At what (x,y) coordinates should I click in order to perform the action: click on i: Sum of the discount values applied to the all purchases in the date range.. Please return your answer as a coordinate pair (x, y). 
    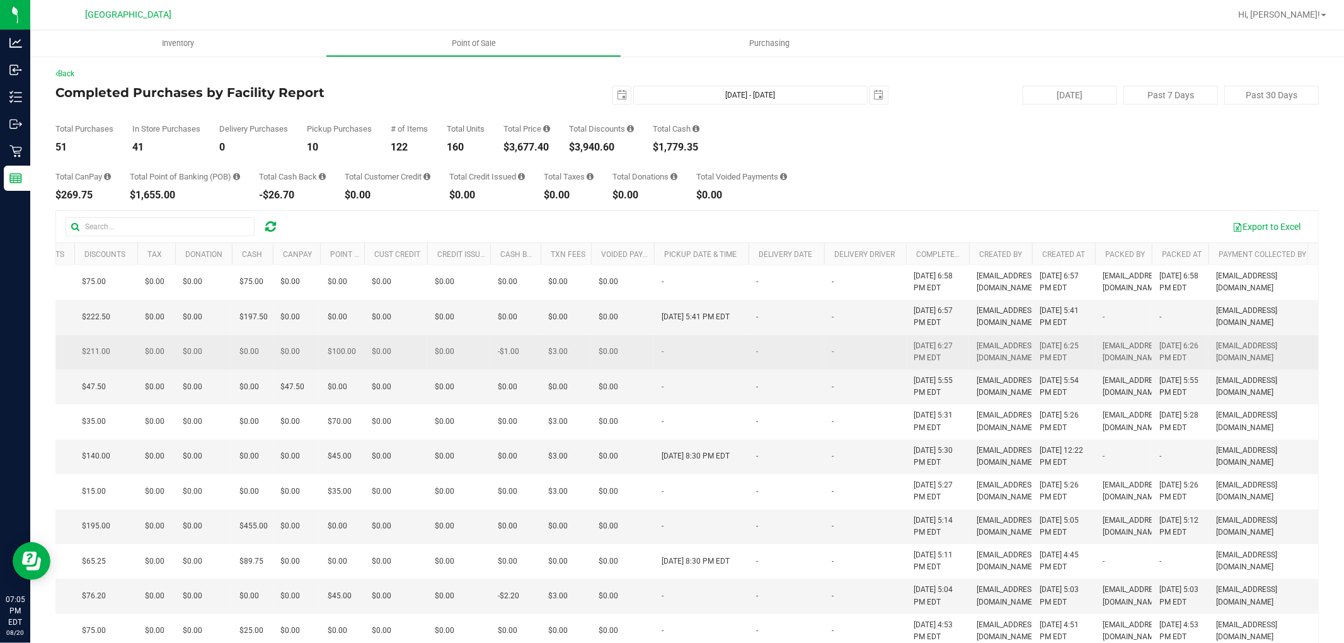
    Looking at the image, I should click on (630, 129).